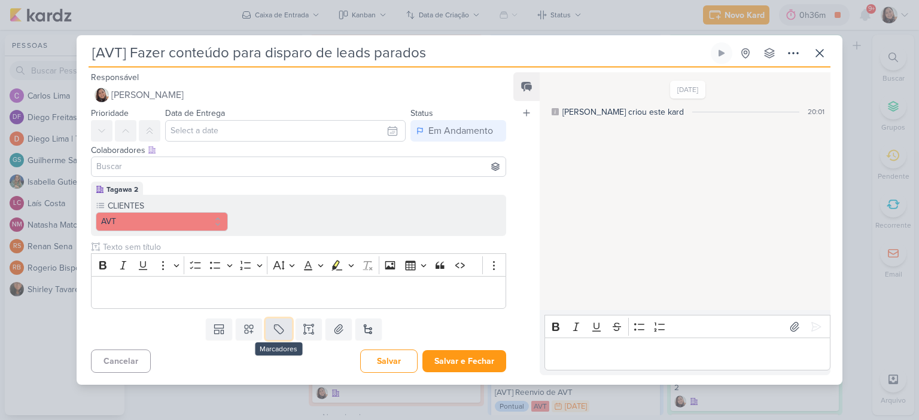 The image size is (919, 420). Describe the element at coordinates (461, 131) in the screenshot. I see `div: Em Andamento` at that location.